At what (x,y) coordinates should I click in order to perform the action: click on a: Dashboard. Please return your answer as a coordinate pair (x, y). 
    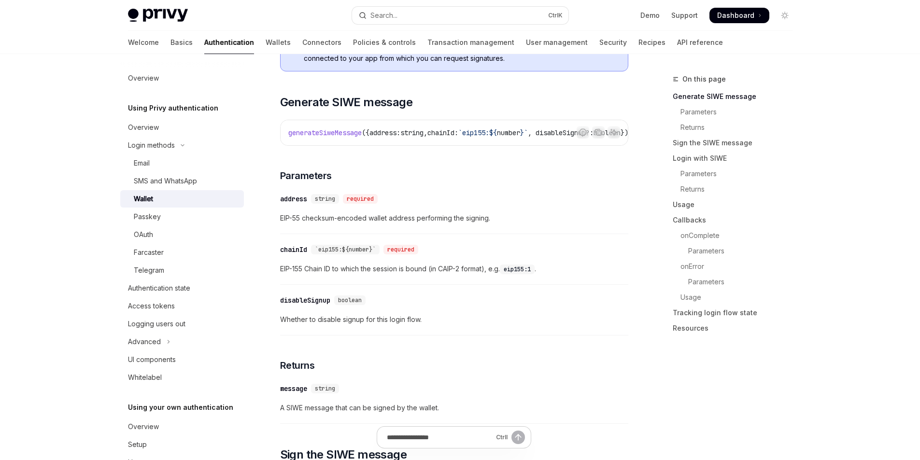
    Looking at the image, I should click on (740, 15).